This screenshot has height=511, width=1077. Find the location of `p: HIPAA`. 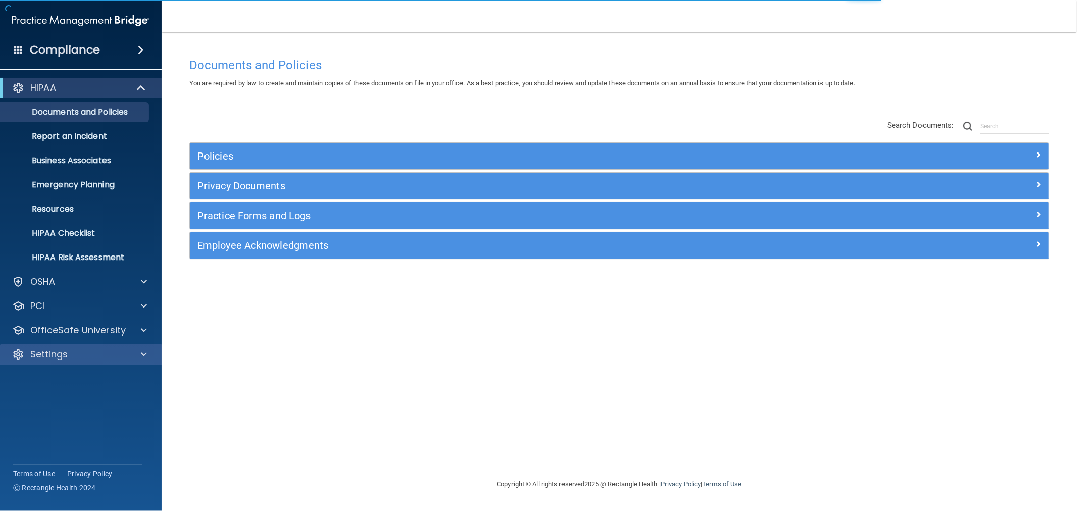

p: HIPAA is located at coordinates (43, 88).